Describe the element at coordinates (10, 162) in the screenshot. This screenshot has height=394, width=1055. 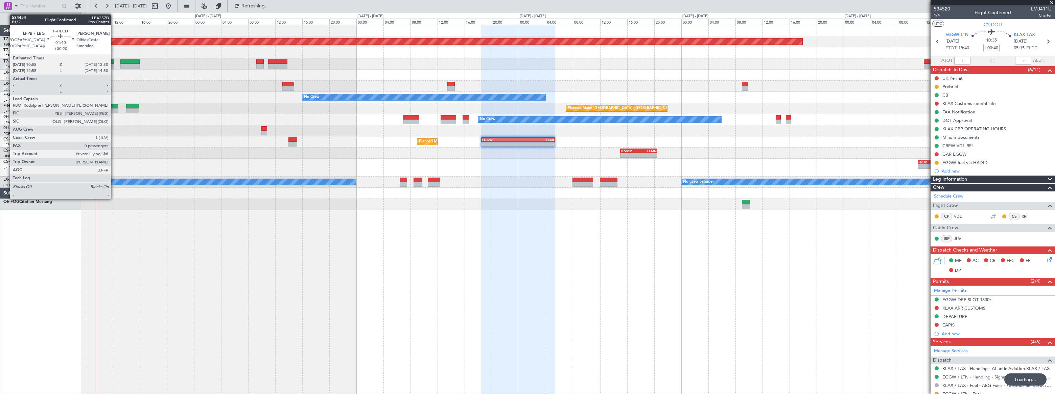
I see `span: CS-JHH` at that location.